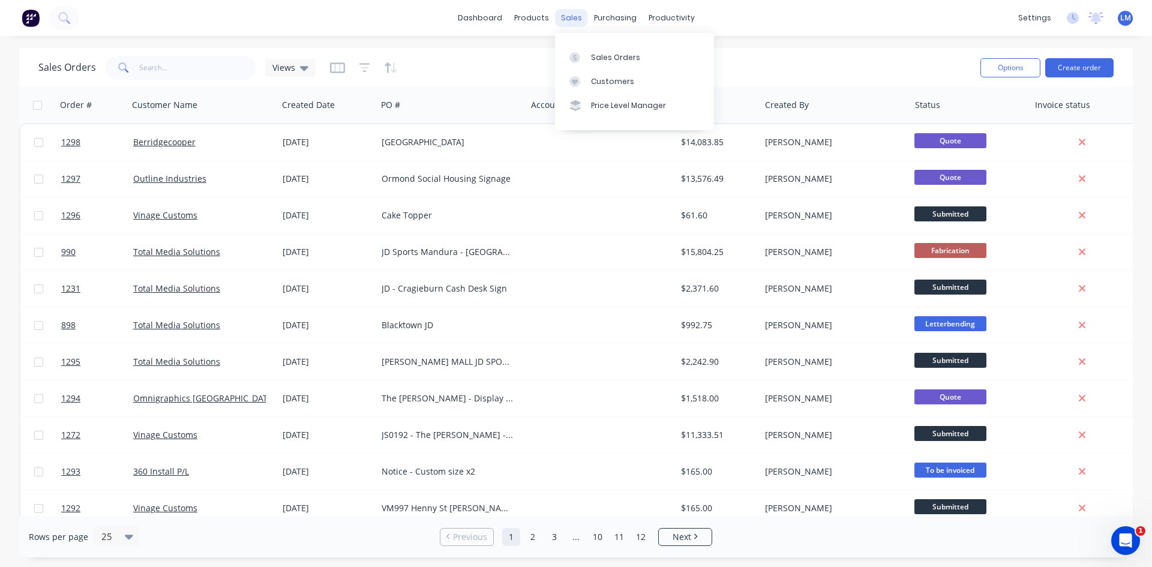  What do you see at coordinates (571, 18) in the screenshot?
I see `div: sales` at bounding box center [571, 18].